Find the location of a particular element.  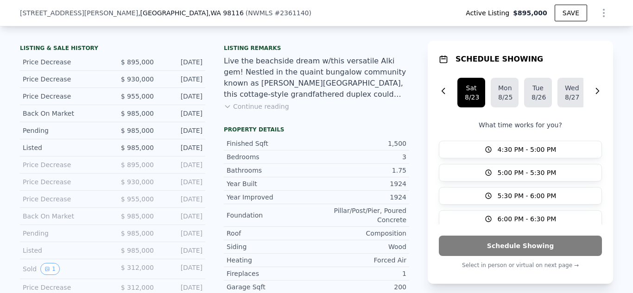

div: Listing remarks is located at coordinates (317, 48).